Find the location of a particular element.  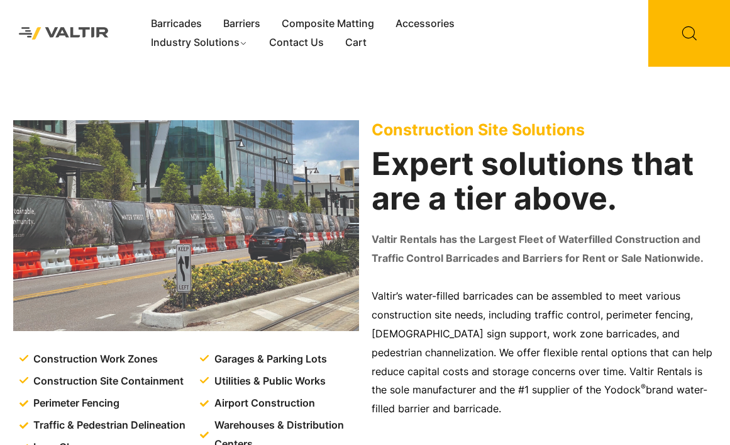

a: Barriers is located at coordinates (242, 24).